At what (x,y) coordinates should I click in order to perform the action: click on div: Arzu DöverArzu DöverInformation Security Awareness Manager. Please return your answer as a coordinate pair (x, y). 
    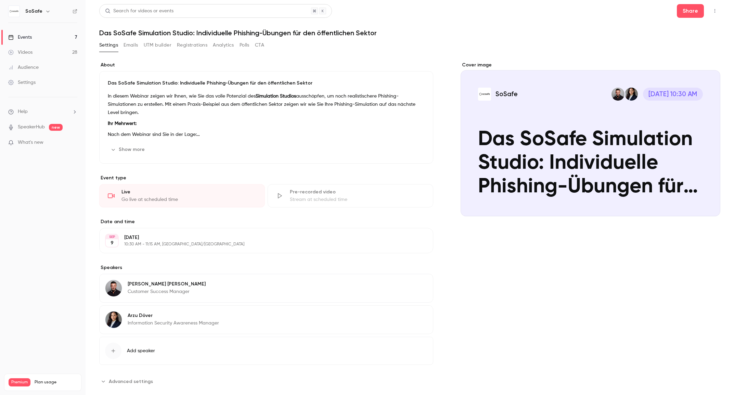
    Looking at the image, I should click on (266, 320).